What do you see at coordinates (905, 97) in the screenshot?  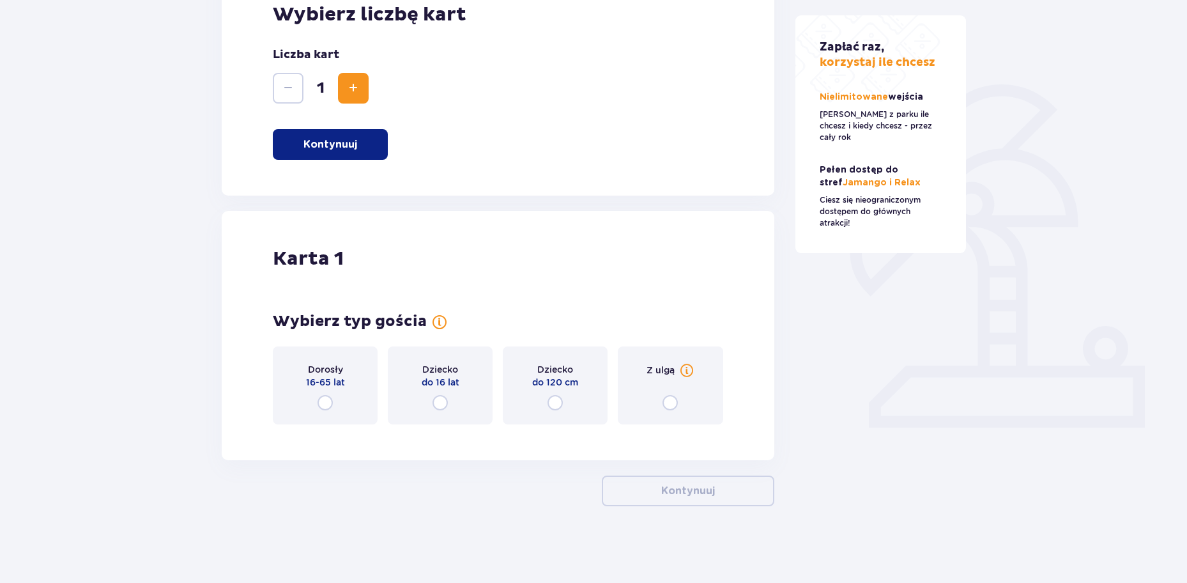 I see `span: wejścia` at bounding box center [905, 97].